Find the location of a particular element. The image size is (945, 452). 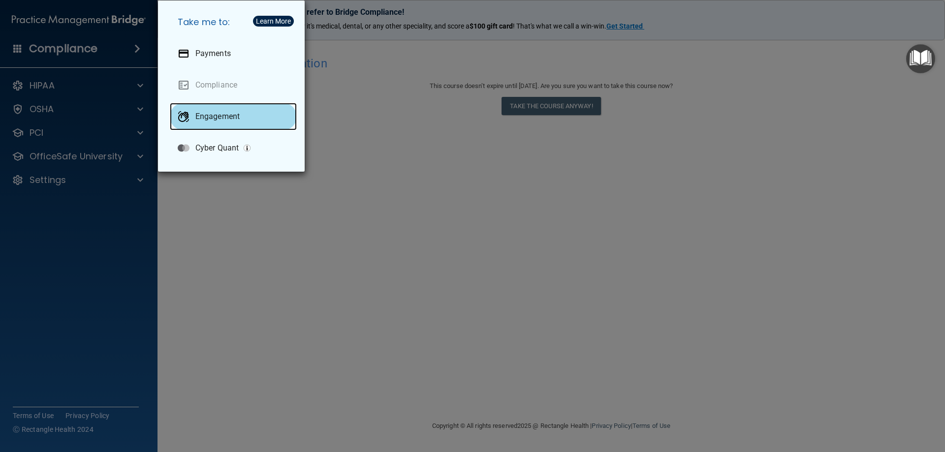

p: Payments is located at coordinates (213, 54).